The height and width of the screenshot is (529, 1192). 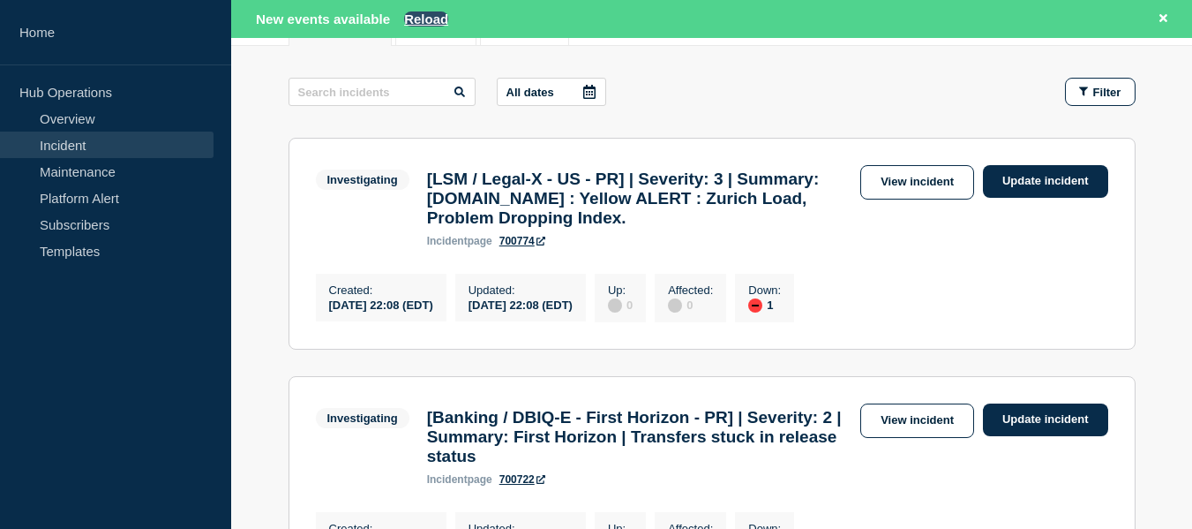 What do you see at coordinates (1101, 92) in the screenshot?
I see `button: Filter` at bounding box center [1101, 92].